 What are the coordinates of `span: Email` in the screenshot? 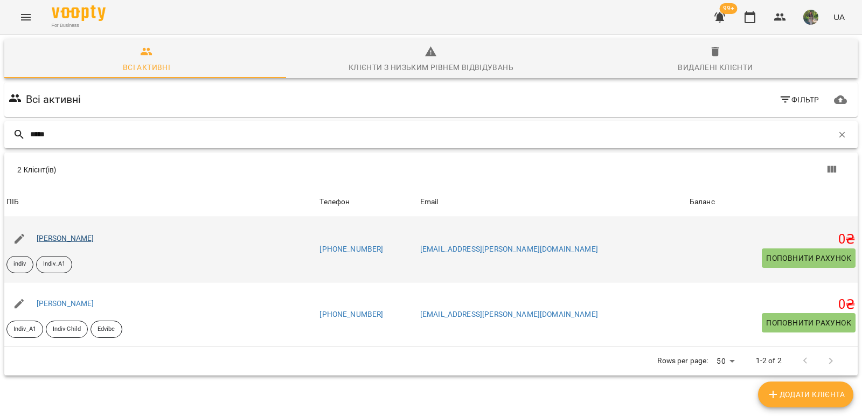 It's located at (553, 202).